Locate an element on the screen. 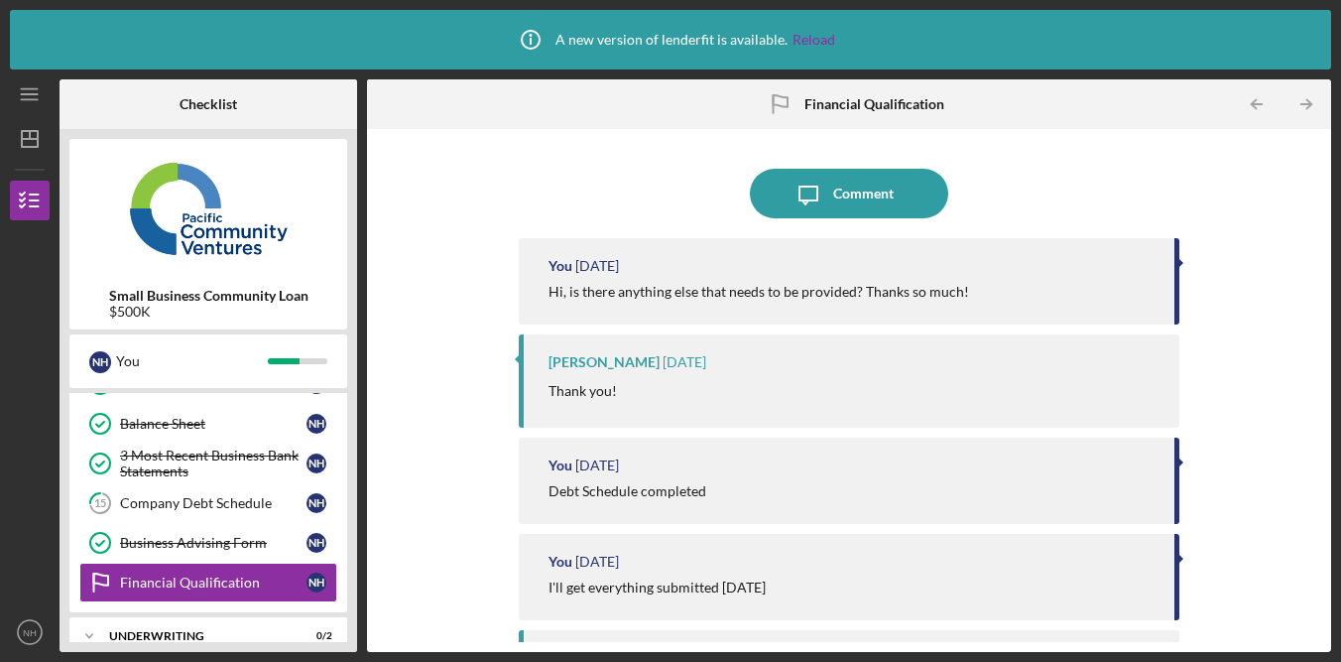 The width and height of the screenshot is (1341, 662). time: 2025-09-11 20:33 is located at coordinates (685, 362).